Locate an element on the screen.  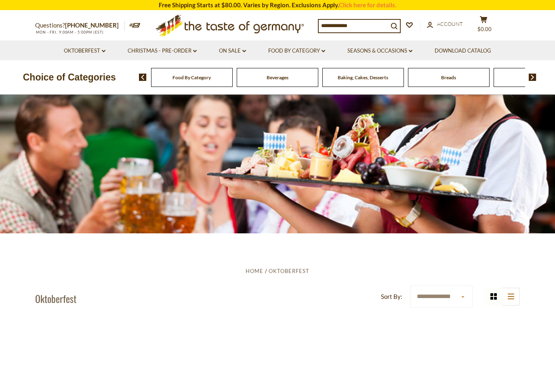
h1: Oktoberfest is located at coordinates (56, 298).